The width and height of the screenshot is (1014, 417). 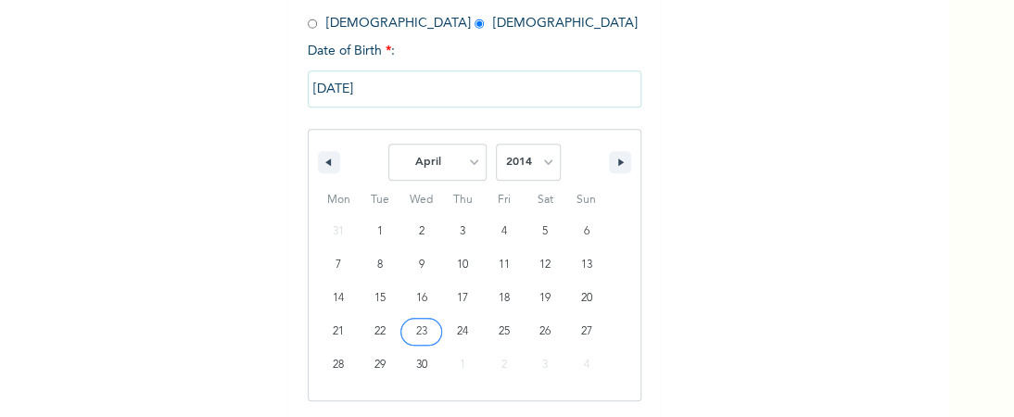 I want to click on span: 30, so click(x=421, y=365).